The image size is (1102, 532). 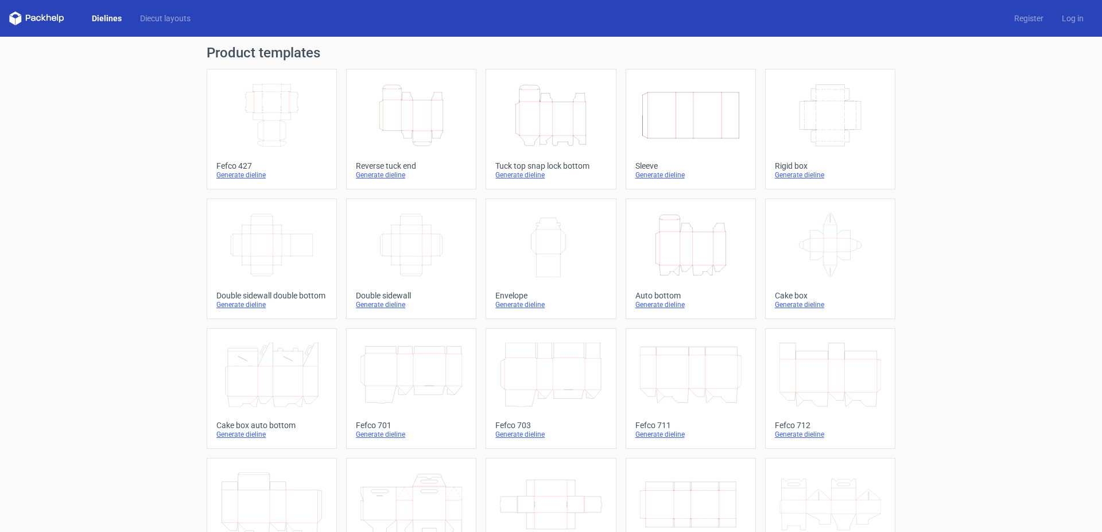 I want to click on div: Cake box, so click(x=830, y=295).